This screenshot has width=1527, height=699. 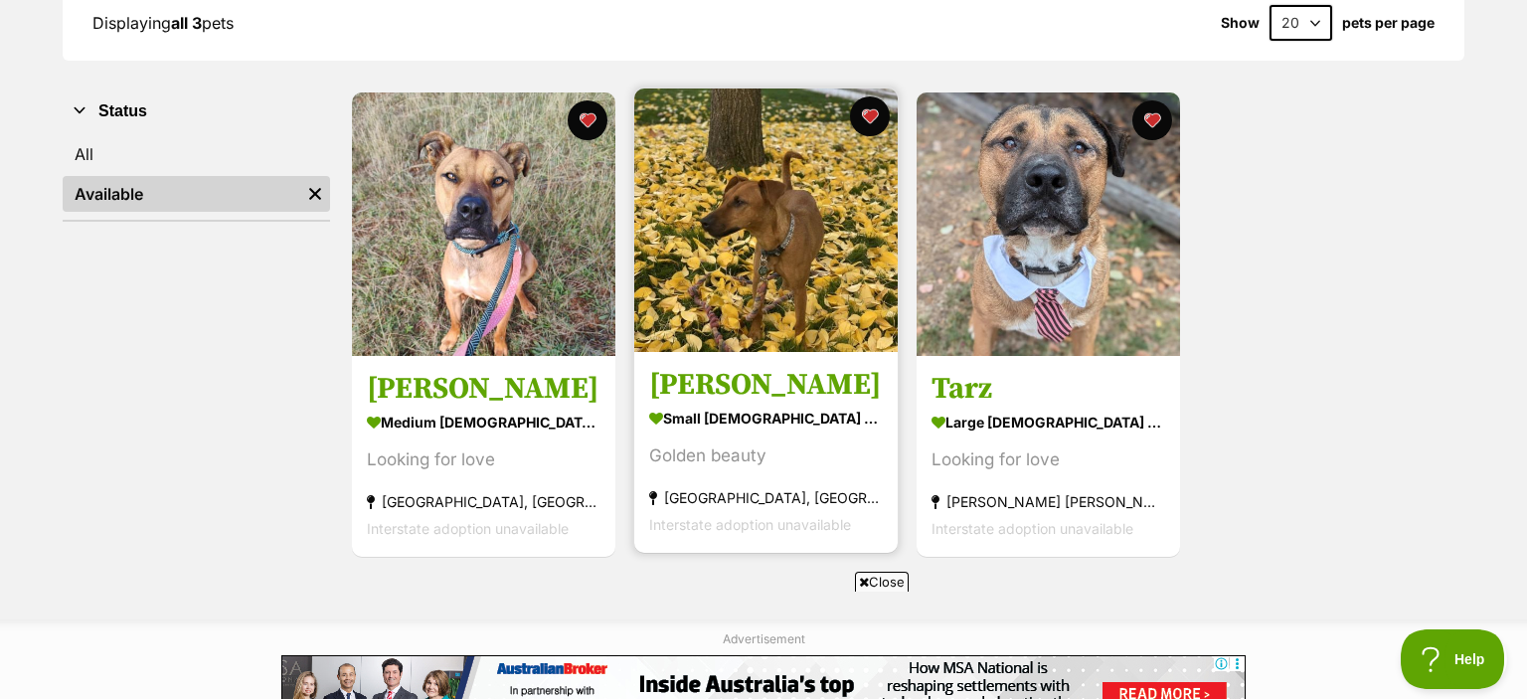 I want to click on span: Displaying pets, so click(x=163, y=23).